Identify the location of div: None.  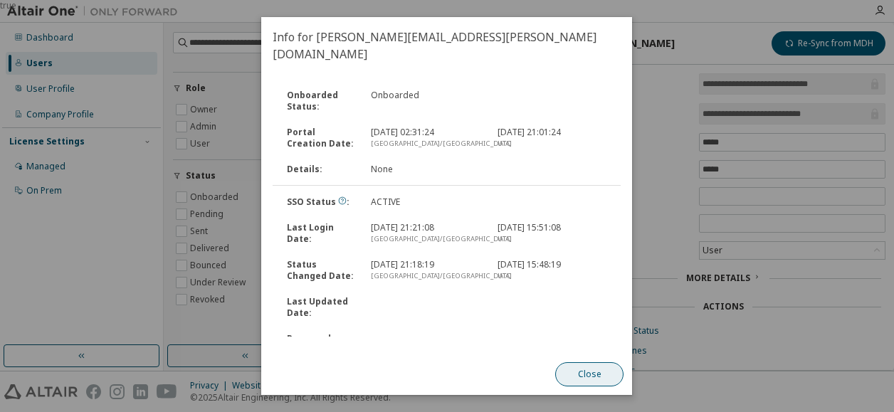
(425, 169).